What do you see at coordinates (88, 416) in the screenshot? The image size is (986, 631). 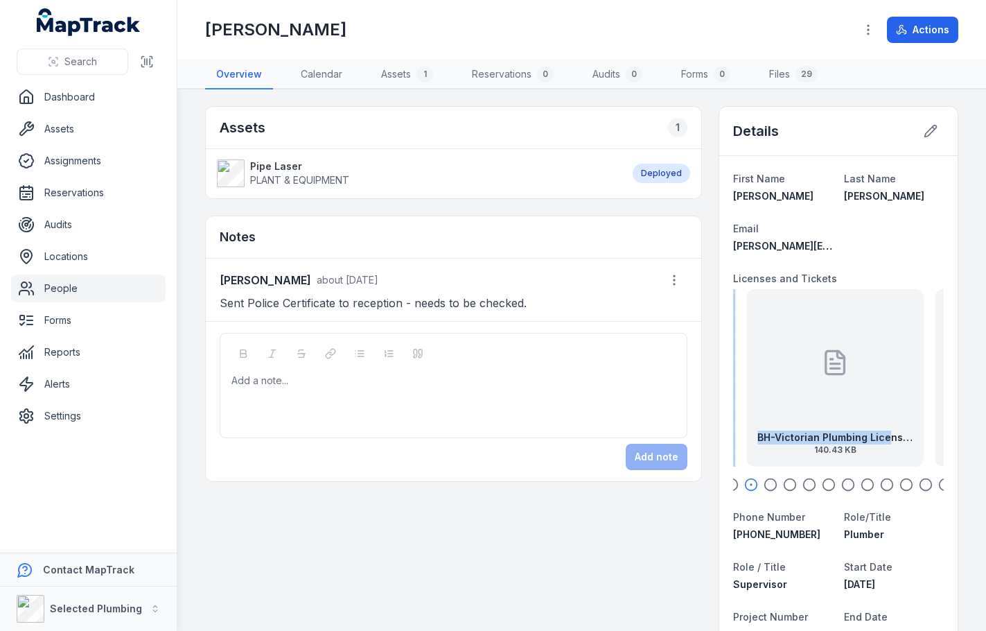 I see `a: Settings` at bounding box center [88, 416].